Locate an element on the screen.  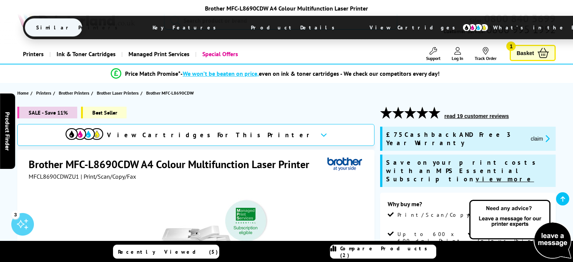
a: Special Offers is located at coordinates (219, 54).